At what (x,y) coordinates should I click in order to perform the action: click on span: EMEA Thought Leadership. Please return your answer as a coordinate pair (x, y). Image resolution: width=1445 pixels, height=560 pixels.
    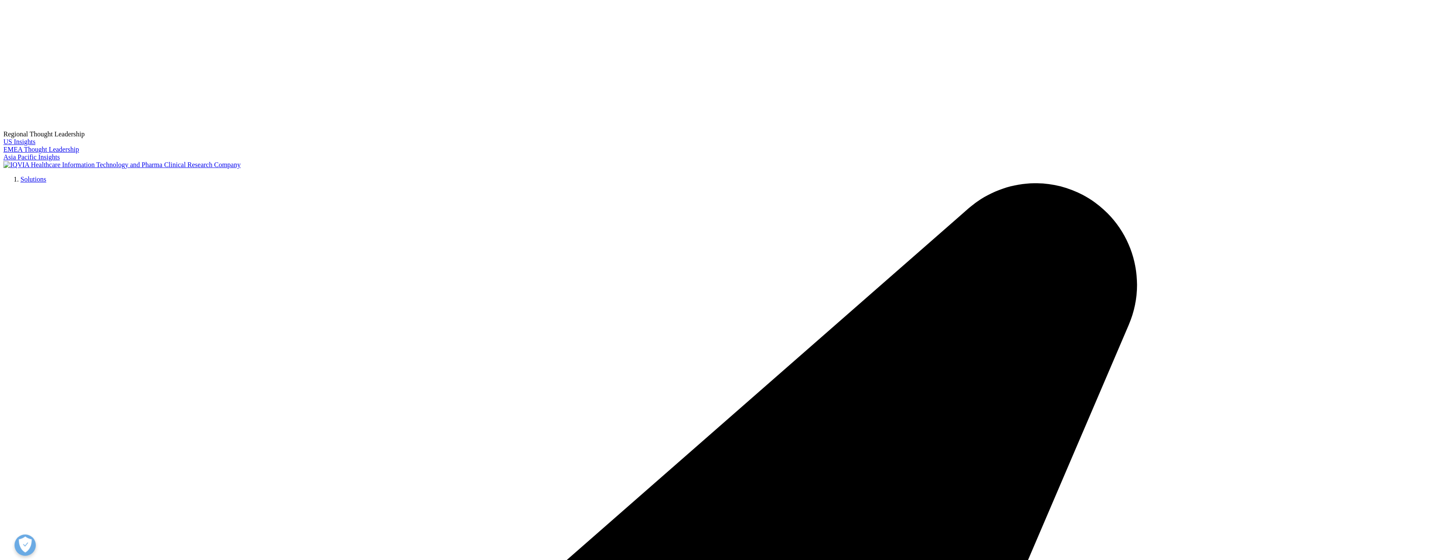
    Looking at the image, I should click on (41, 149).